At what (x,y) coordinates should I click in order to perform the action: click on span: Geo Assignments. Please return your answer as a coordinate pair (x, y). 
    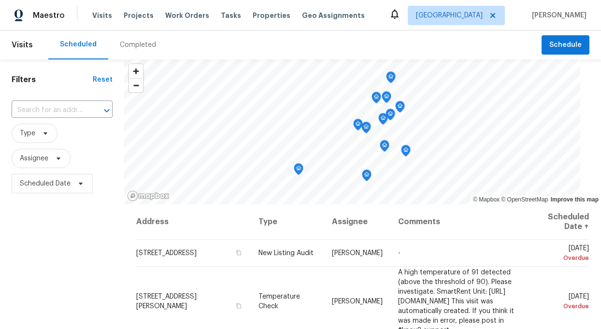
    Looking at the image, I should click on (333, 15).